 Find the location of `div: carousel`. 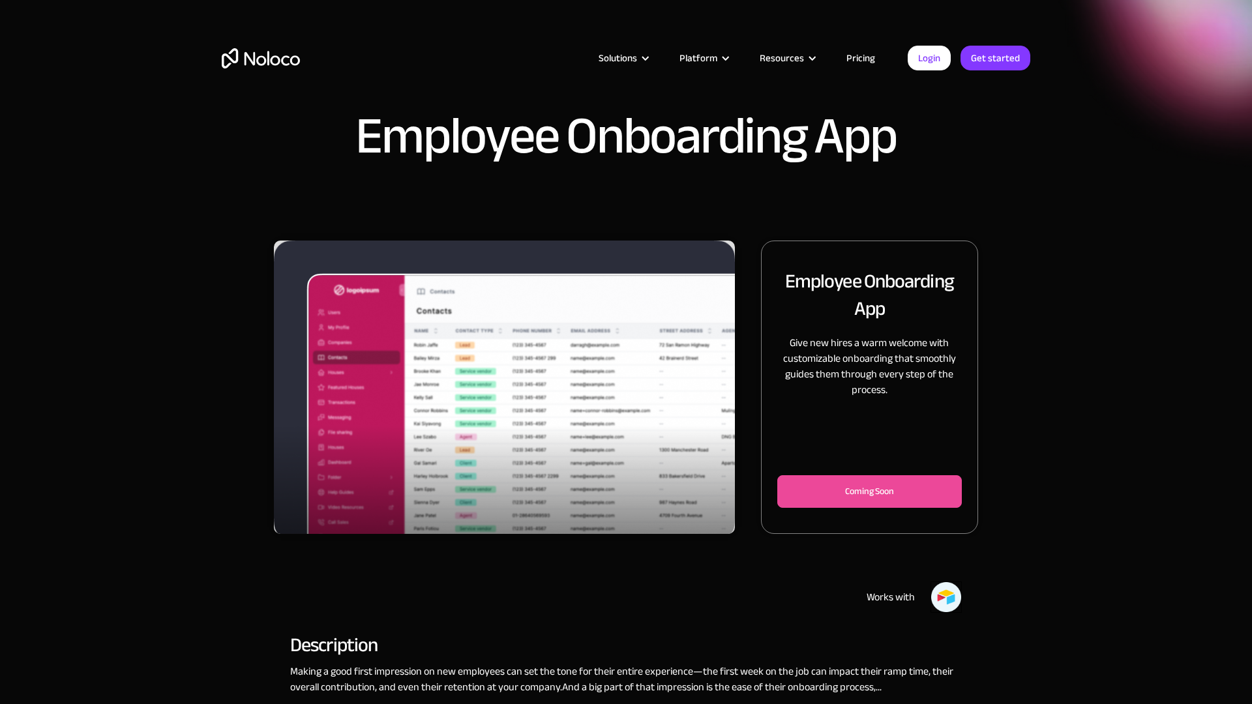

div: carousel is located at coordinates (504, 387).